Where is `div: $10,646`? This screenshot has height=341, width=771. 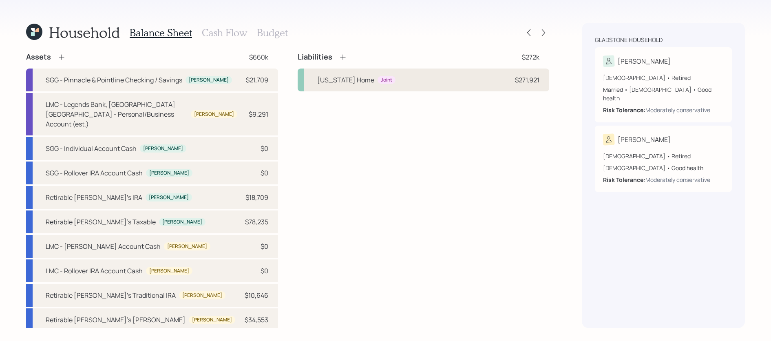
div: $10,646 is located at coordinates (256, 295).